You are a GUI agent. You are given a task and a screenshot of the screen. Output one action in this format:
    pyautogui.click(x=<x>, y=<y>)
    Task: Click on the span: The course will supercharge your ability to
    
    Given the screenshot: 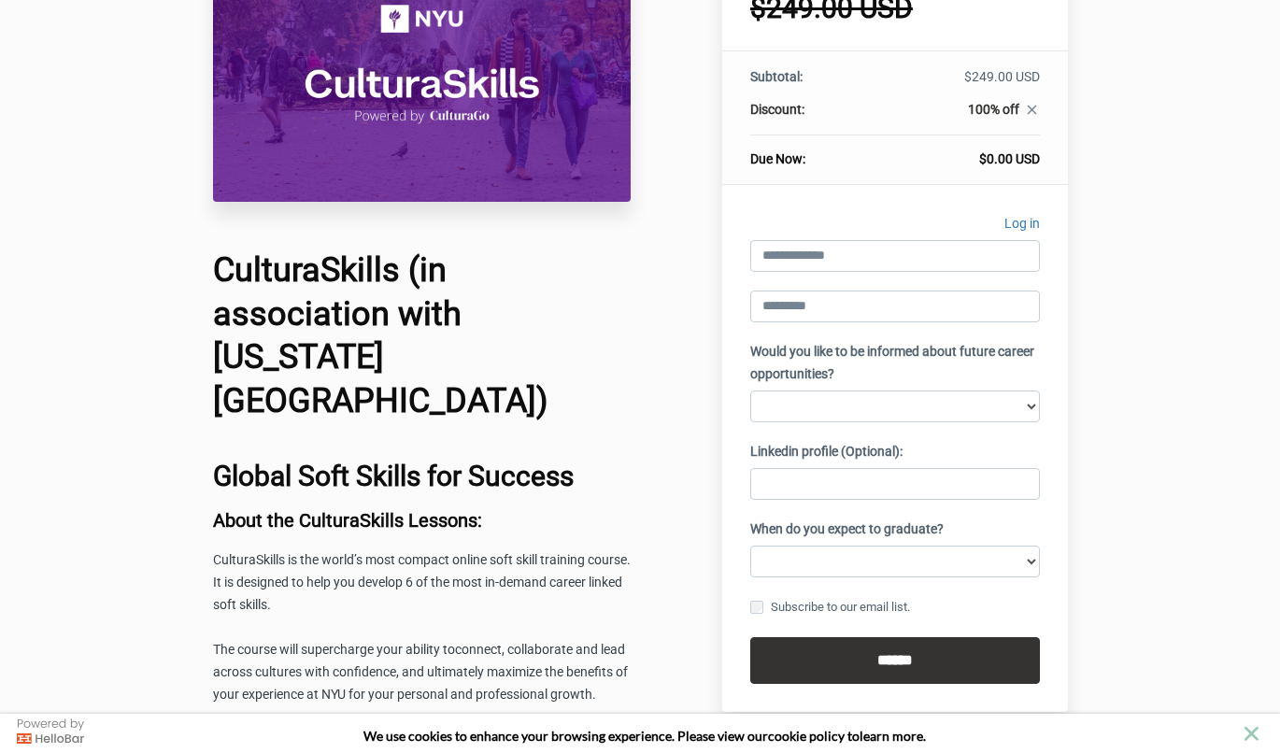 What is the action you would take?
    pyautogui.click(x=334, y=649)
    